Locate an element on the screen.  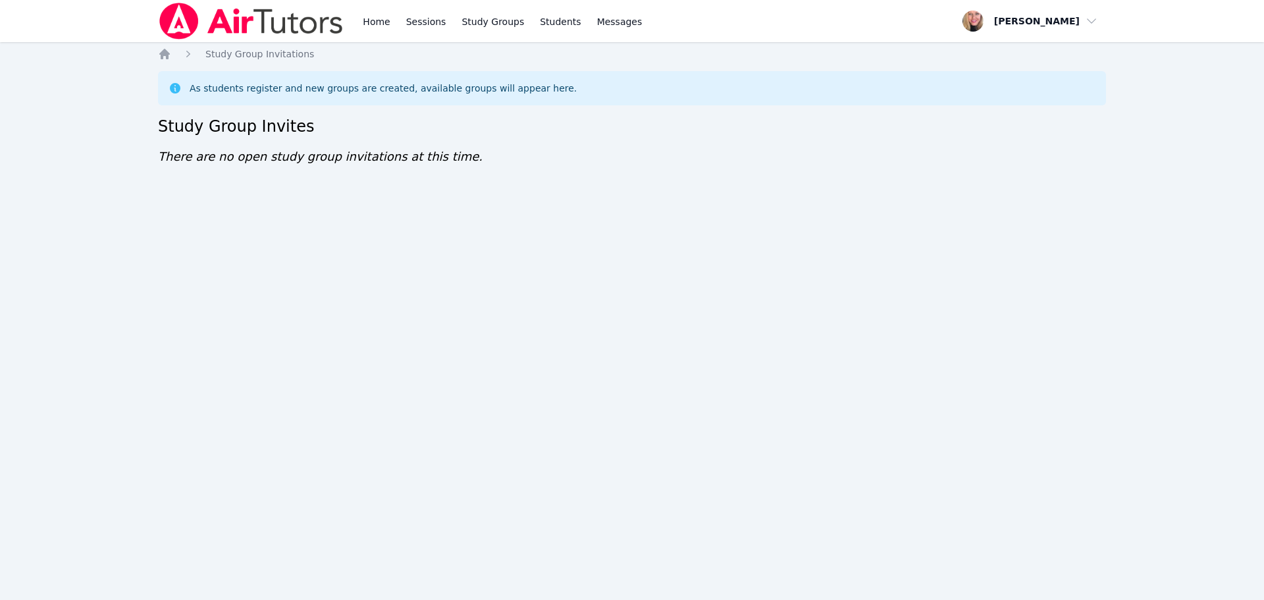
nav: Breadcrumb is located at coordinates (632, 54).